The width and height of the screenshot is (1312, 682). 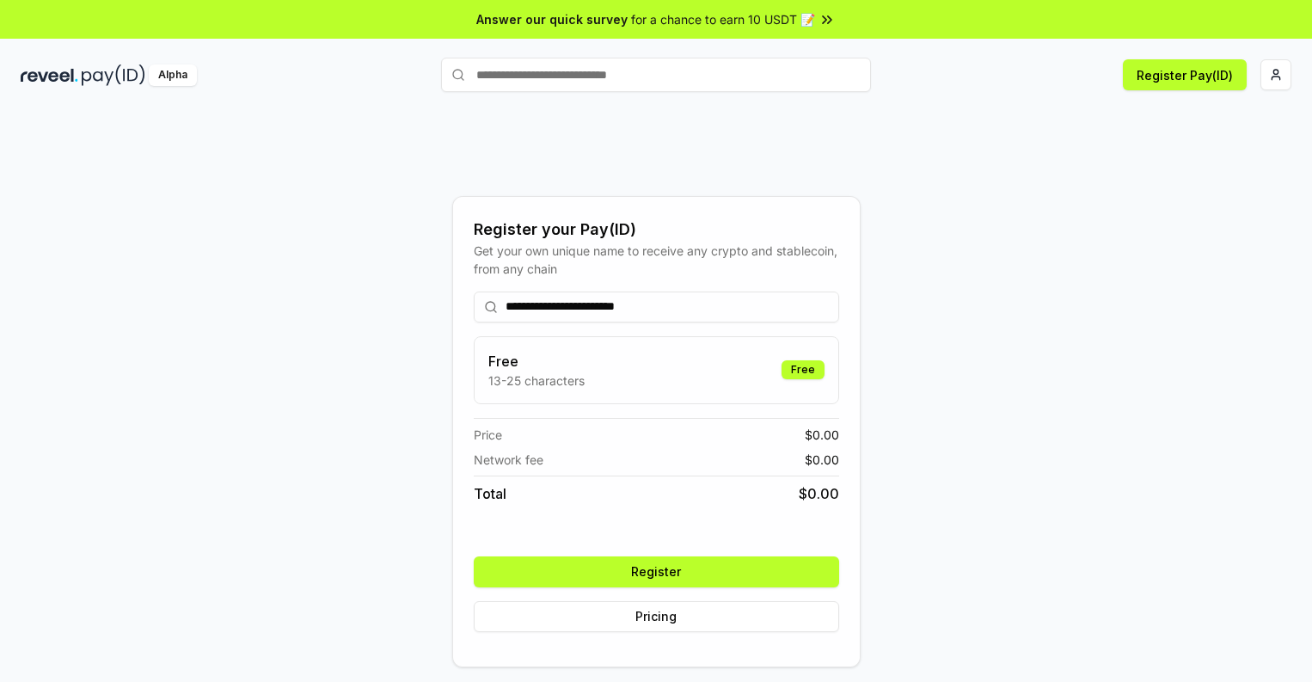 I want to click on span: for a chance to earn 10 USDT 📝, so click(x=723, y=19).